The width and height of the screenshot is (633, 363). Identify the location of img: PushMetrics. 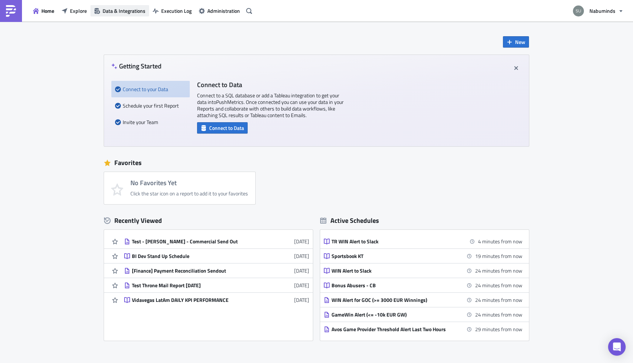
(11, 11).